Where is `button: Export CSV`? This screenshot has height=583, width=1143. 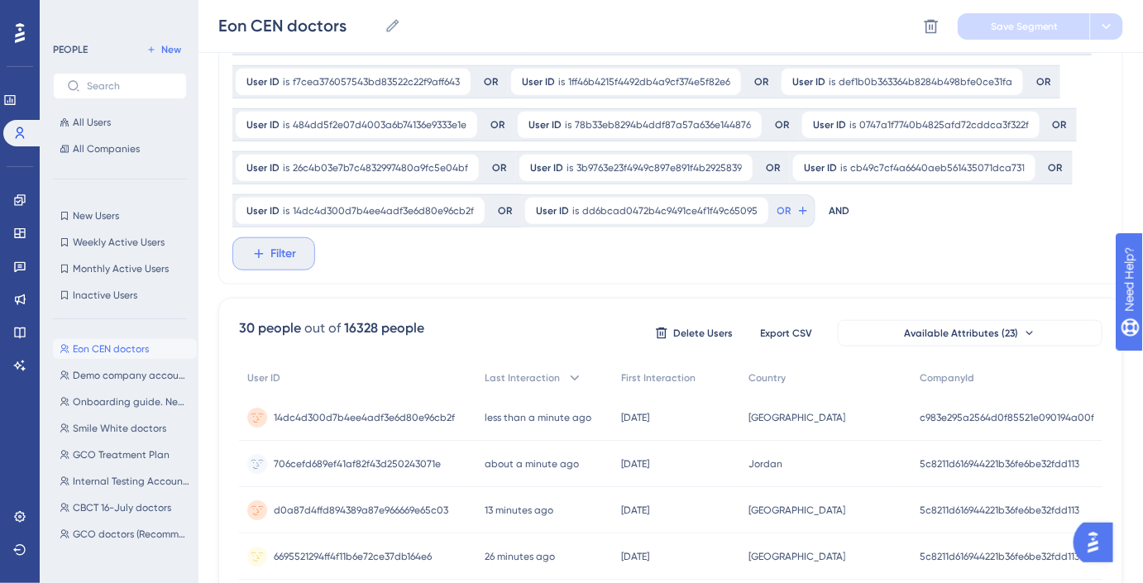 button: Export CSV is located at coordinates (787, 333).